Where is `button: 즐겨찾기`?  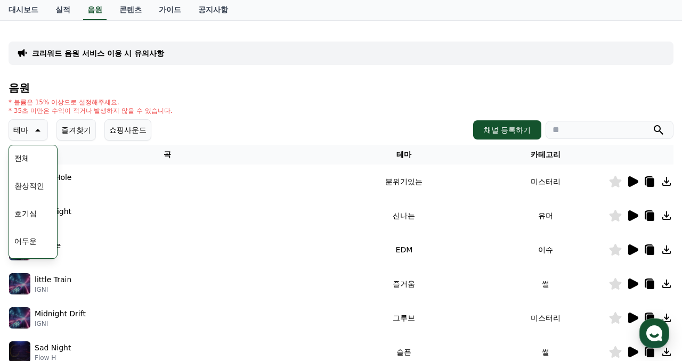
button: 즐겨찾기 is located at coordinates (76, 130).